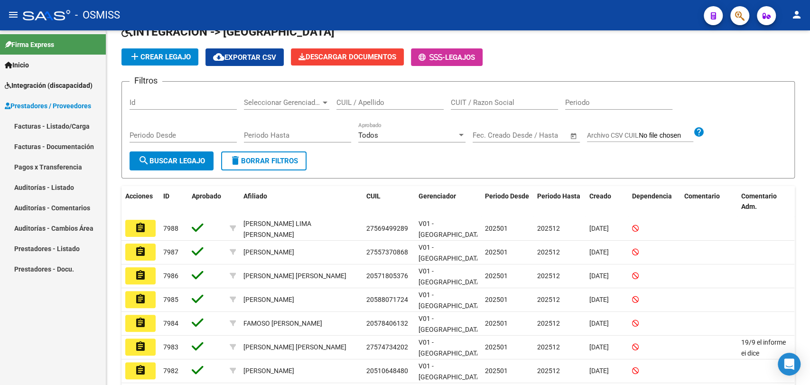  Describe the element at coordinates (160, 57) in the screenshot. I see `button: Crear Legajo` at that location.